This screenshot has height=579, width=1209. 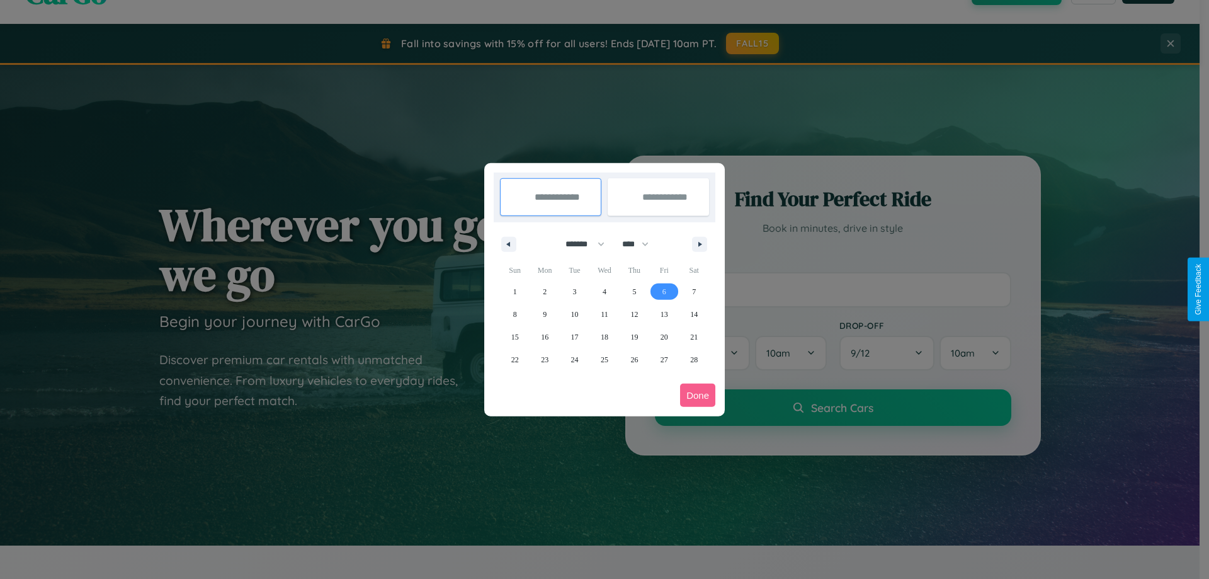 I want to click on span: 4, so click(x=605, y=292).